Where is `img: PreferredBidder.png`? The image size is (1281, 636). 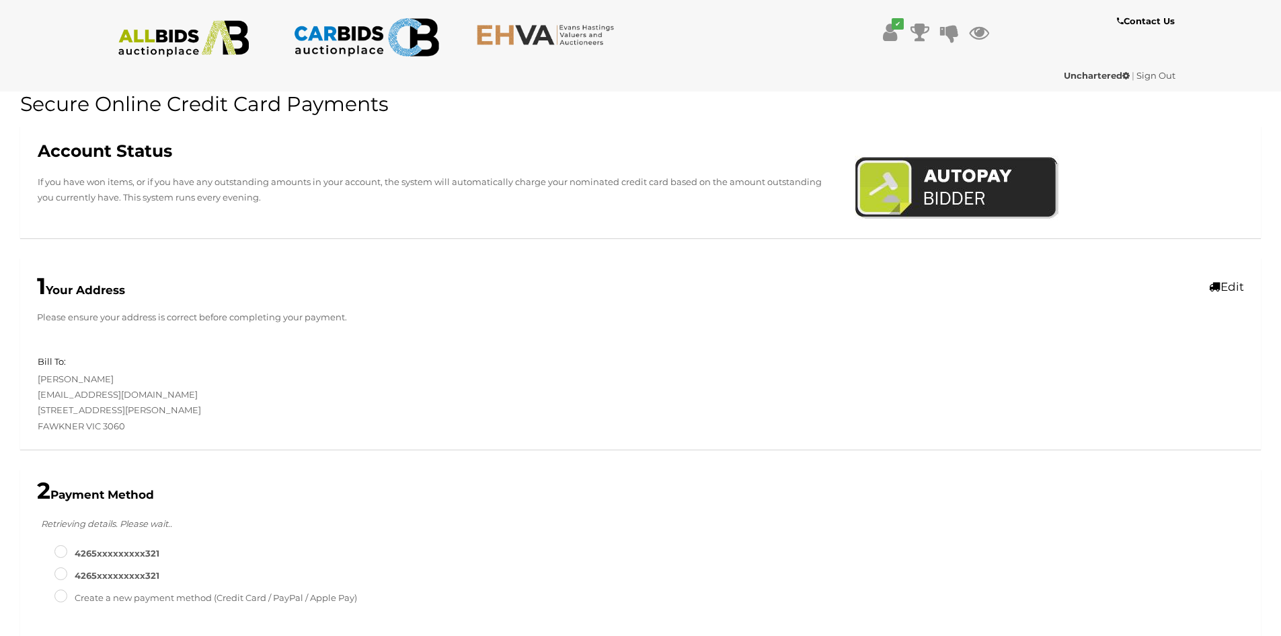 img: PreferredBidder.png is located at coordinates (956, 188).